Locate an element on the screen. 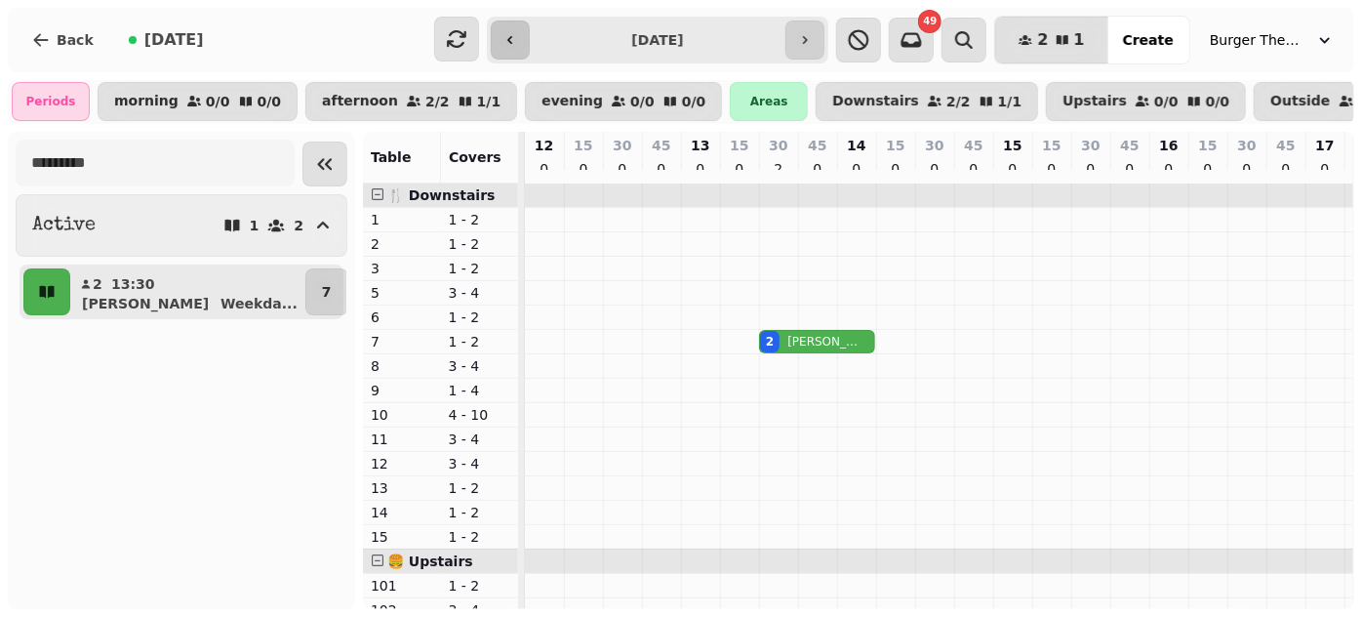 This screenshot has width=1362, height=617. p: 11 is located at coordinates (402, 439).